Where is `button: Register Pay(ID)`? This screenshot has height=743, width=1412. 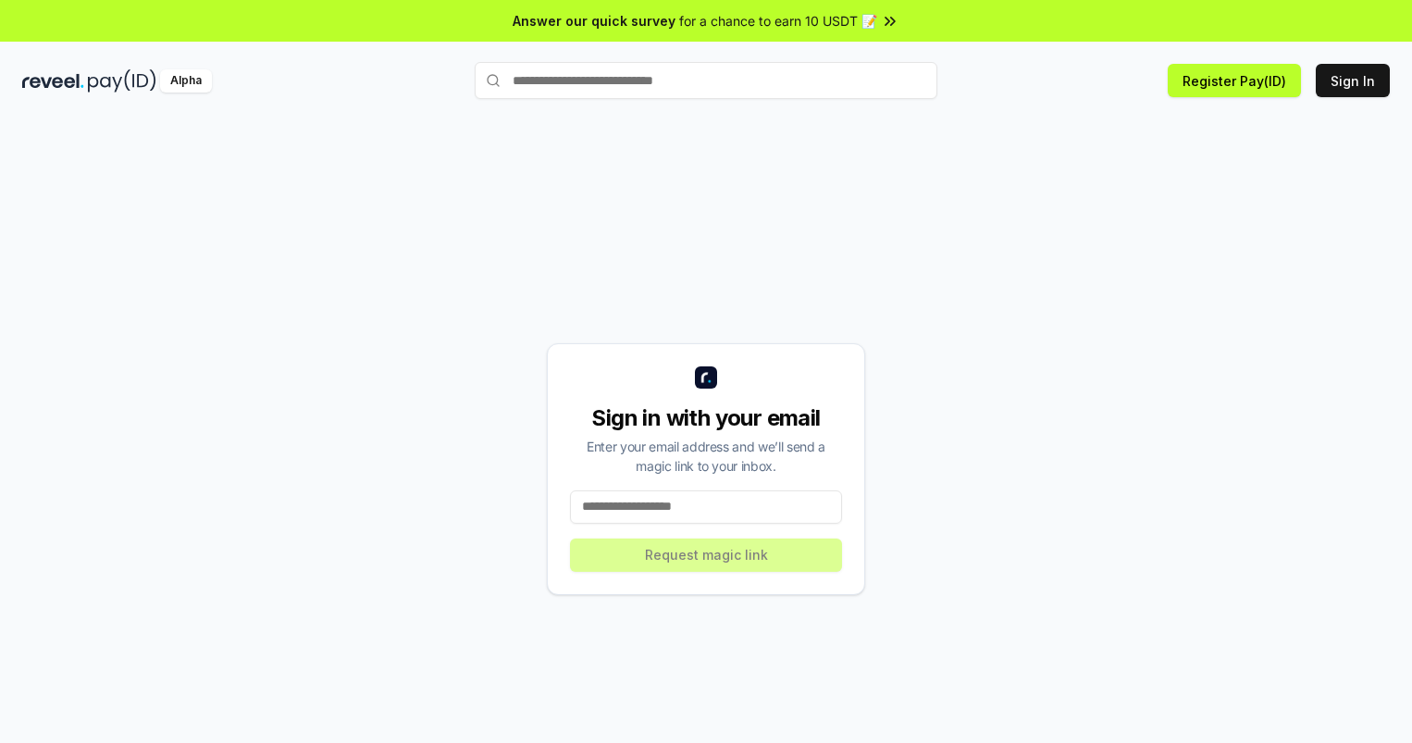
button: Register Pay(ID) is located at coordinates (1234, 80).